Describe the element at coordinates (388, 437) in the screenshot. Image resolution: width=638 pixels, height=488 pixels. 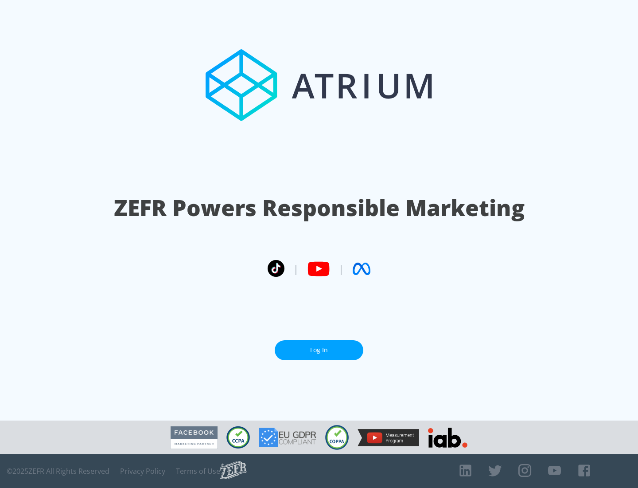
I see `img: YouTube Measurement Program` at that location.